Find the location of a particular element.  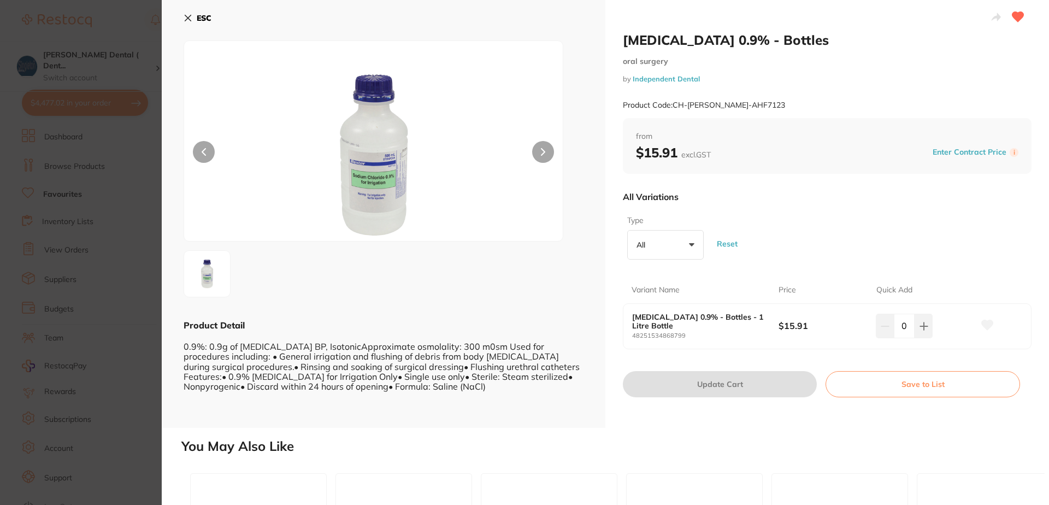

button: Save to List is located at coordinates (923, 384).